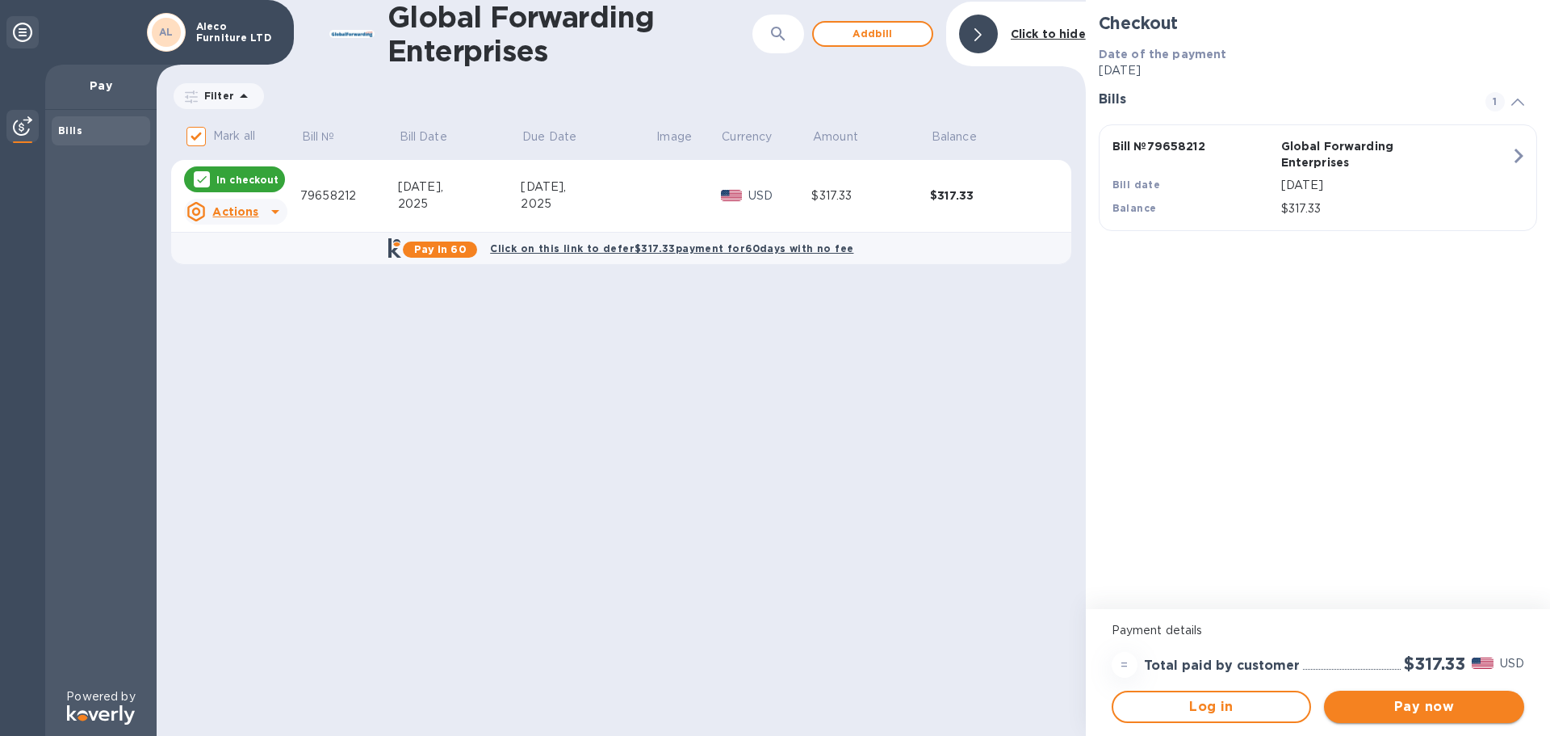 The image size is (1550, 736). I want to click on p: Aleco Furniture LTD, so click(237, 32).